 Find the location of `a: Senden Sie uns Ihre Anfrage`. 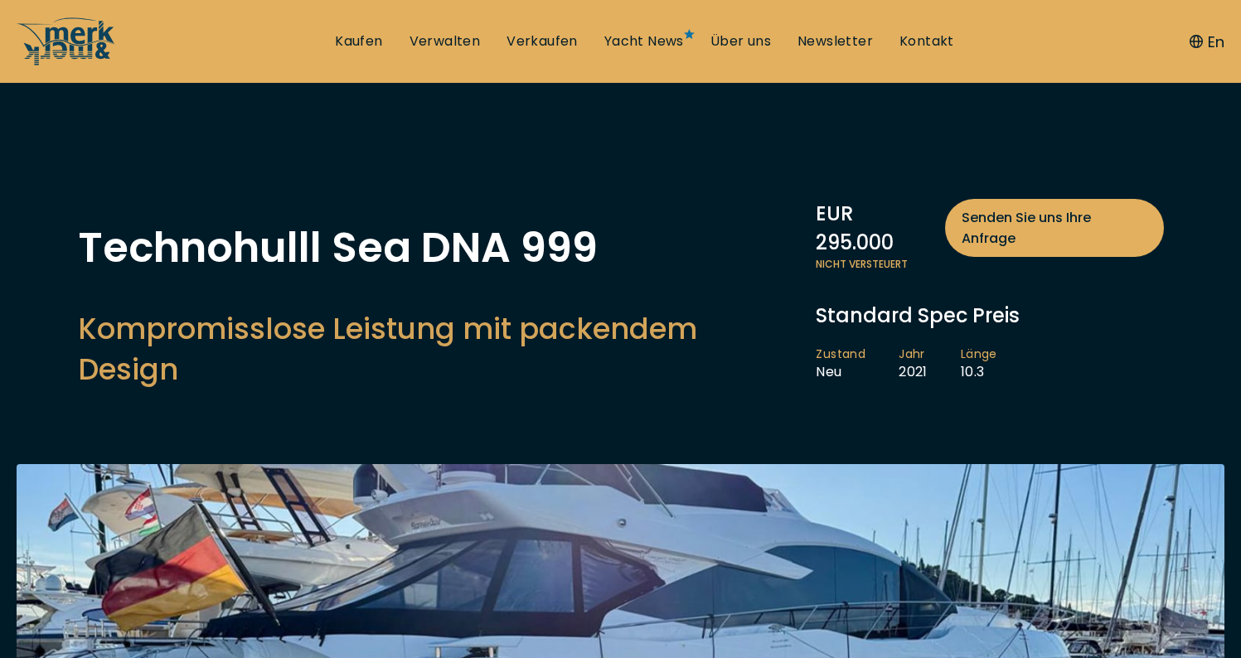

a: Senden Sie uns Ihre Anfrage is located at coordinates (1054, 228).